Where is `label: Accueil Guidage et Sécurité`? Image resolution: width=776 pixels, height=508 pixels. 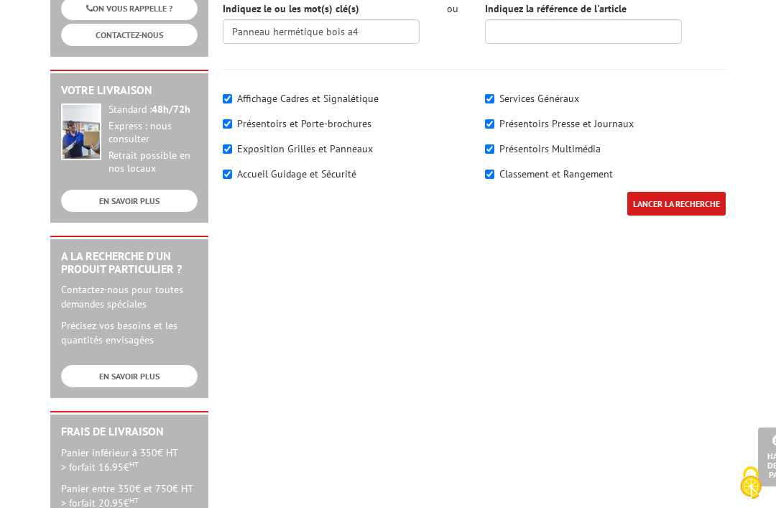 label: Accueil Guidage et Sécurité is located at coordinates (297, 174).